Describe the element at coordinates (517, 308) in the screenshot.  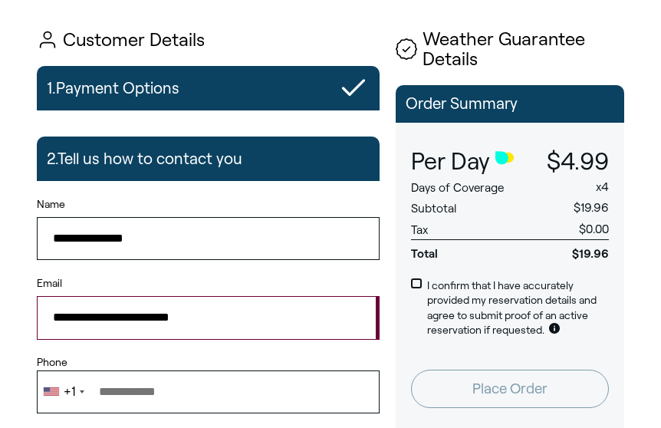
I see `p: I confirm that I have accurately provided my reservation details and agree to submit proof of an ...` at that location.